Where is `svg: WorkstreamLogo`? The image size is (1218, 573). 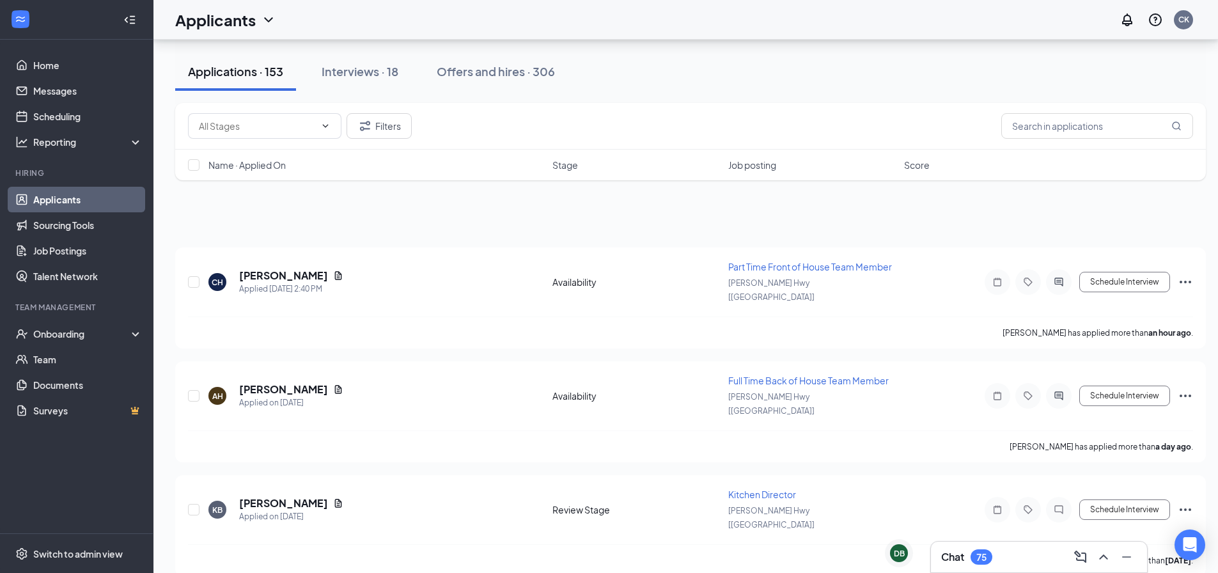
svg: WorkstreamLogo is located at coordinates (20, 19).